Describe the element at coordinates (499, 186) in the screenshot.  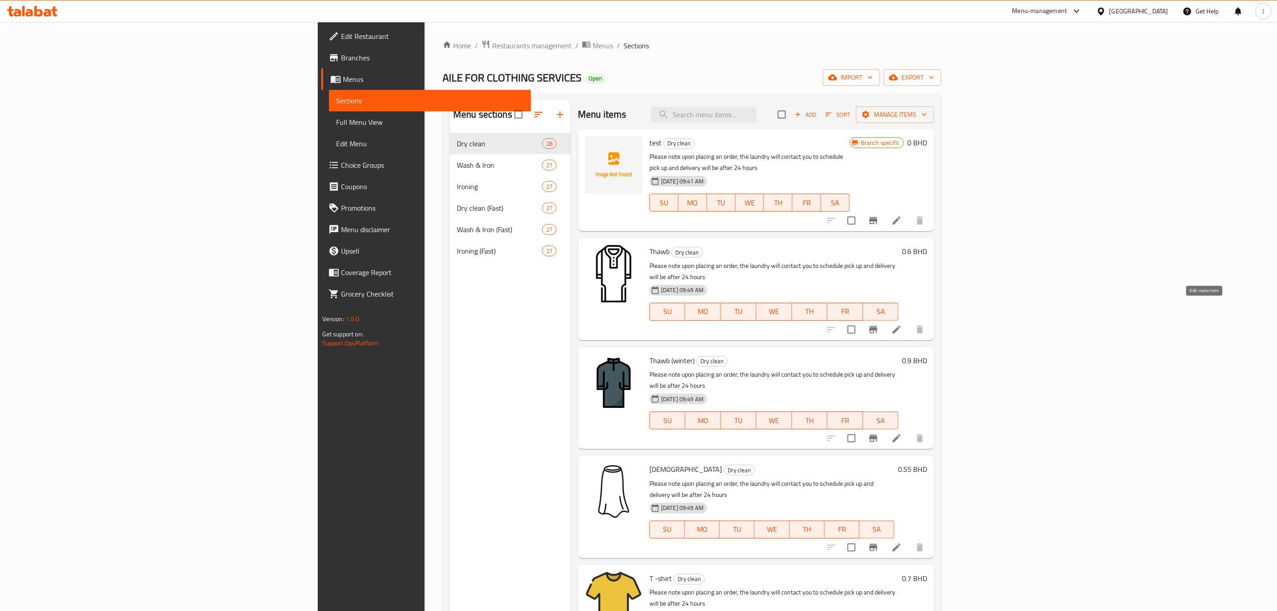
I see `div: Ironing` at that location.